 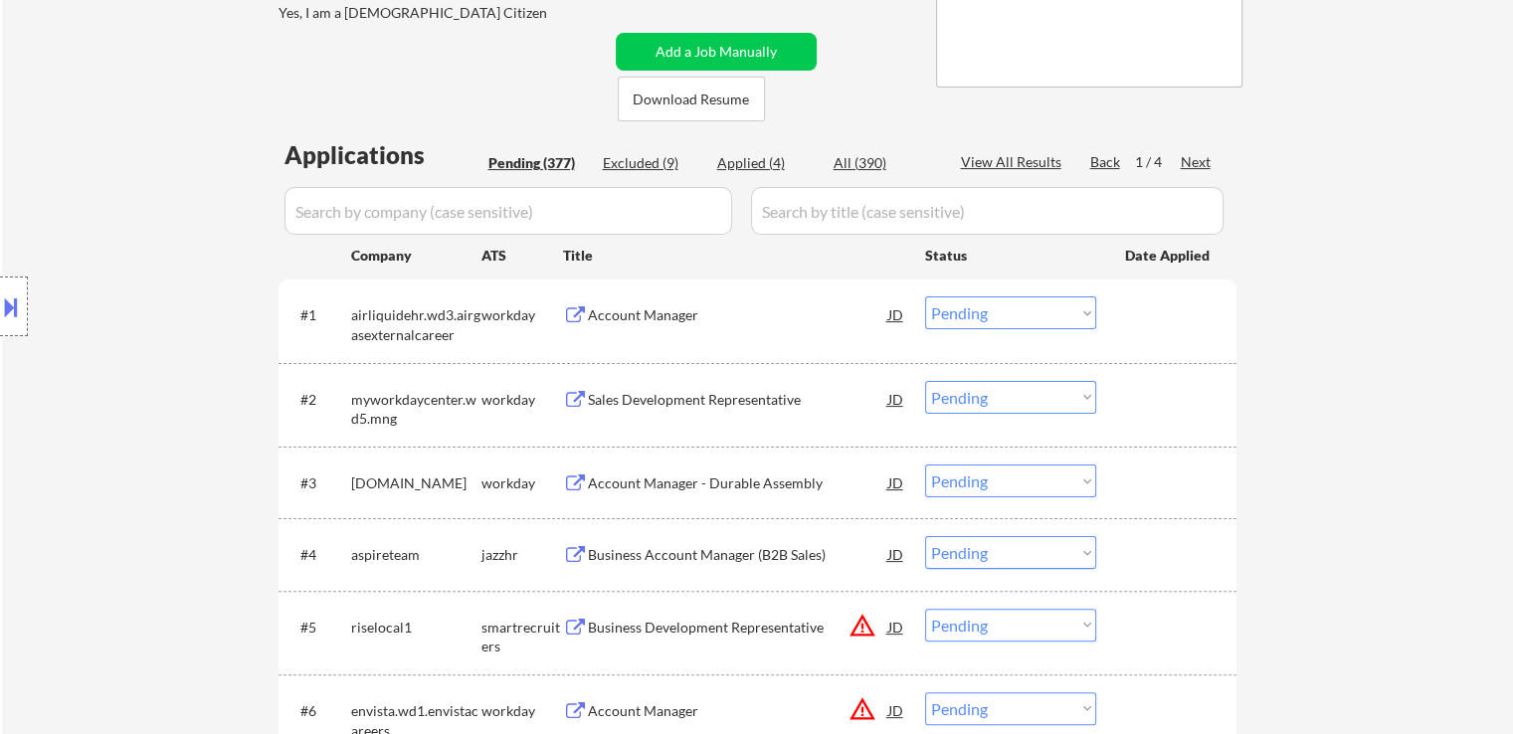 I want to click on button: Download Resume, so click(x=691, y=98).